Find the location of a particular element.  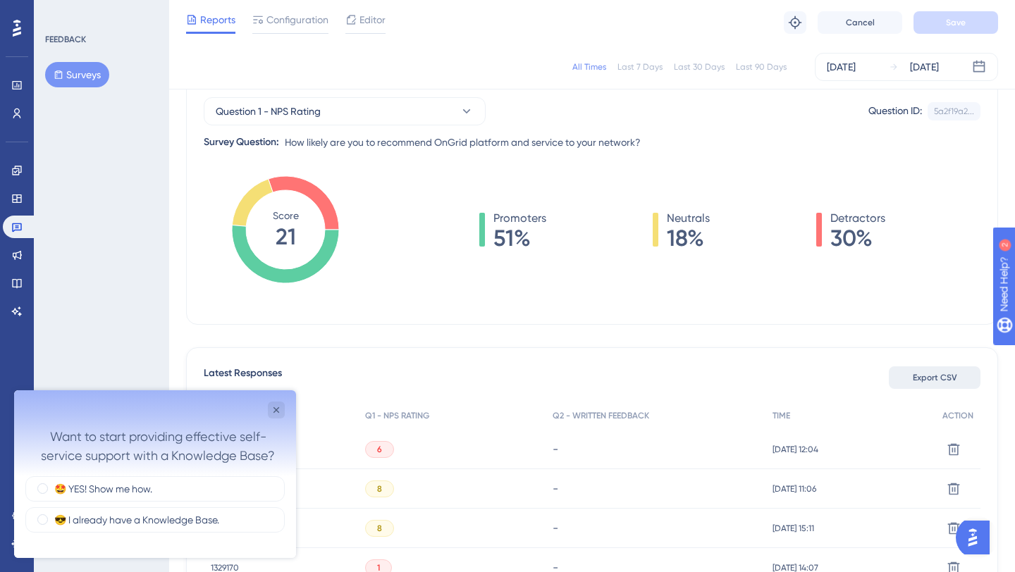

span: Save is located at coordinates (956, 23).